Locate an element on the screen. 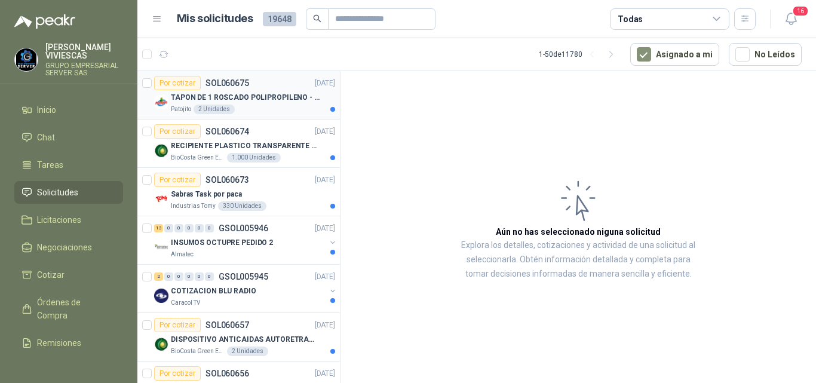 The height and width of the screenshot is (383, 816). h3: Aún no has seleccionado niguna solicitud is located at coordinates (578, 232).